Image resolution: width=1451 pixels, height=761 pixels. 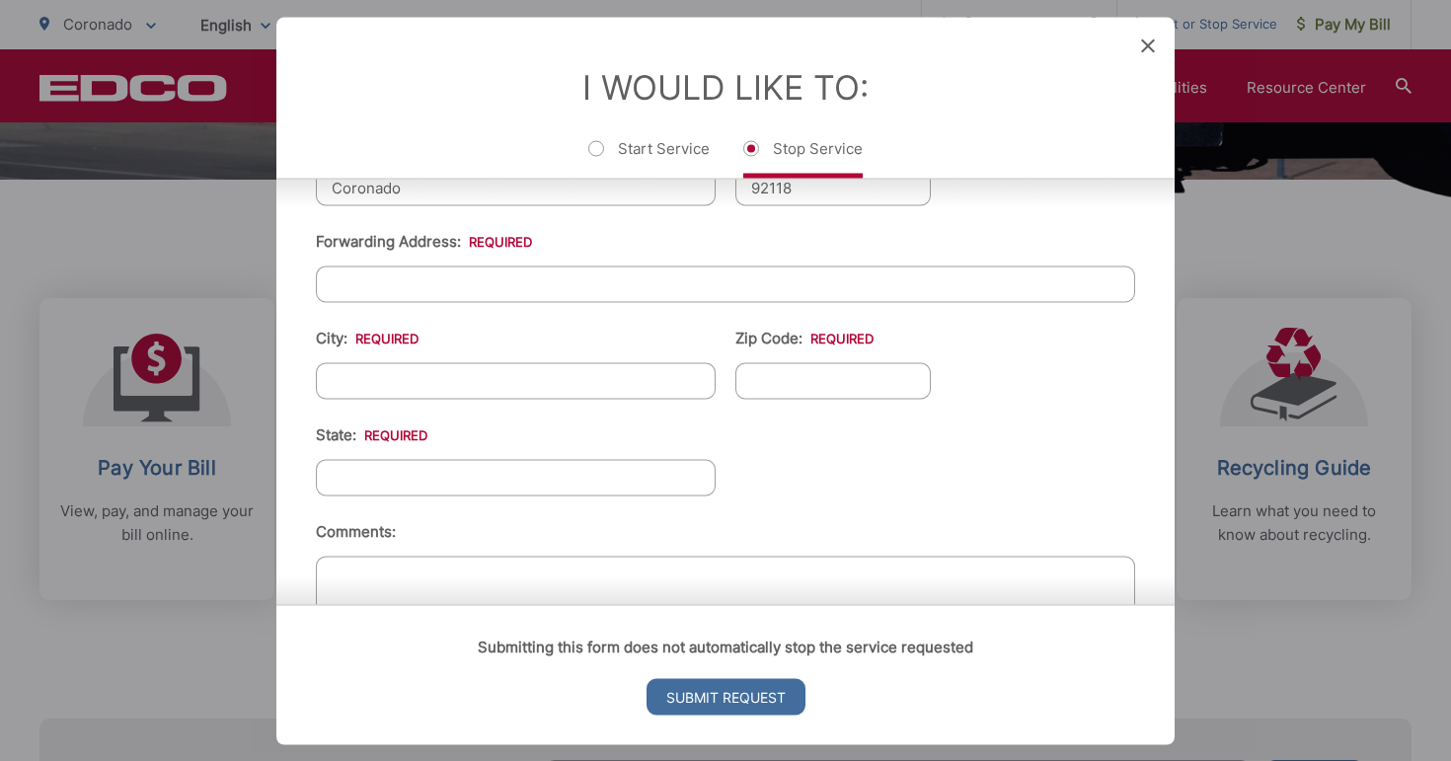 I want to click on label: Forwarding Address:, so click(x=424, y=241).